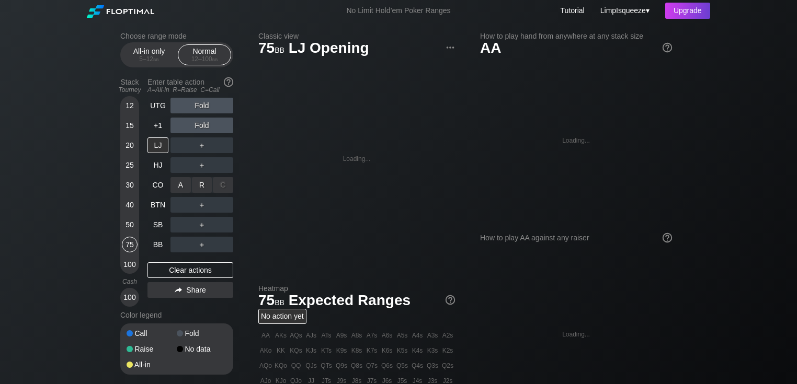 The height and width of the screenshot is (384, 797). What do you see at coordinates (130, 225) in the screenshot?
I see `div: 50` at bounding box center [130, 225].